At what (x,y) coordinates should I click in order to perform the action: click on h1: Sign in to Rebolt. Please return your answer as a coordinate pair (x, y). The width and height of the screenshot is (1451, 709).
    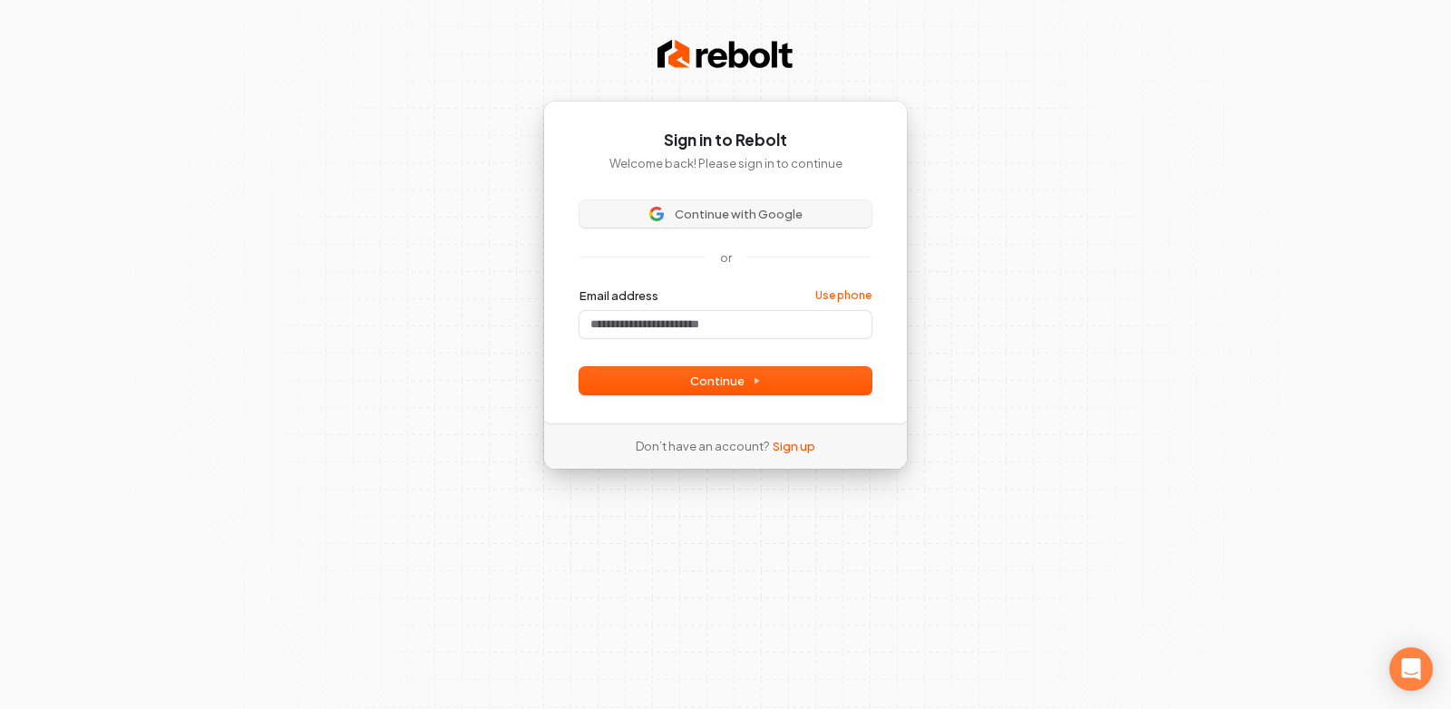
    Looking at the image, I should click on (726, 141).